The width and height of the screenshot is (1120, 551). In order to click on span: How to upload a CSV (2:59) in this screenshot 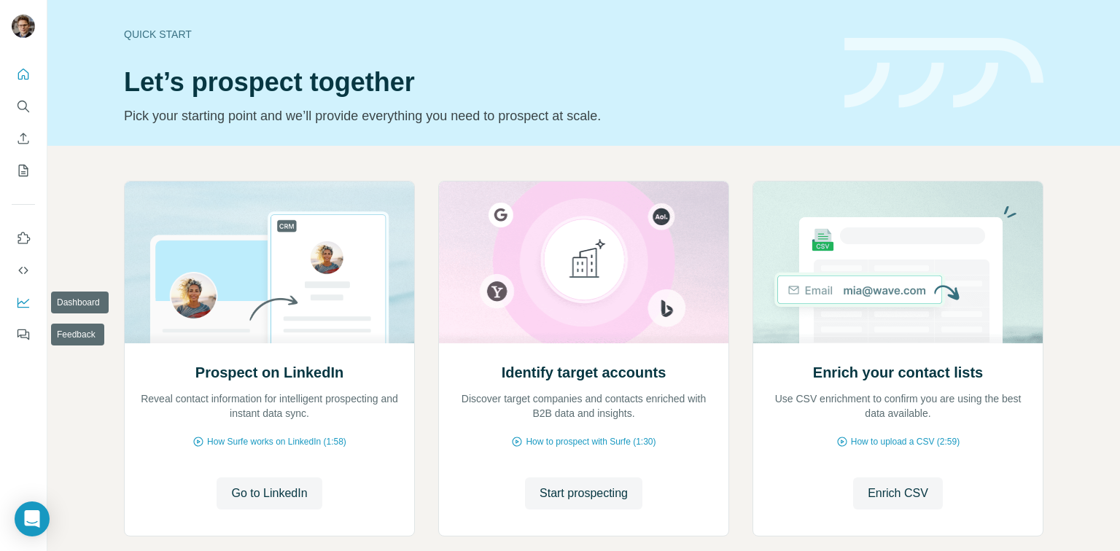, I will do `click(905, 442)`.